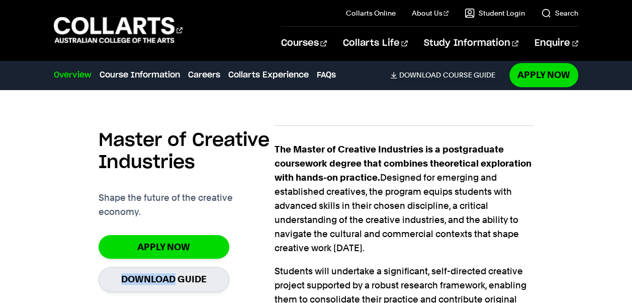 The width and height of the screenshot is (632, 303). Describe the element at coordinates (544, 74) in the screenshot. I see `a: Apply Now` at that location.